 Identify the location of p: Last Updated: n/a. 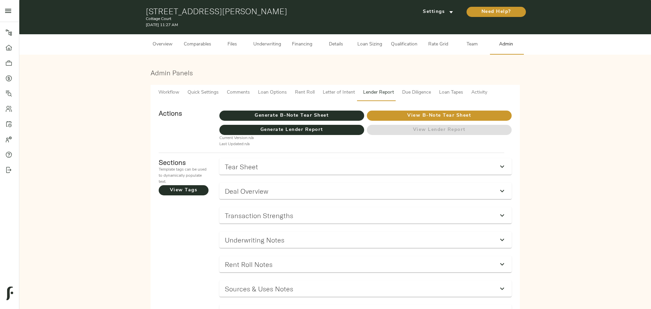
(292, 144).